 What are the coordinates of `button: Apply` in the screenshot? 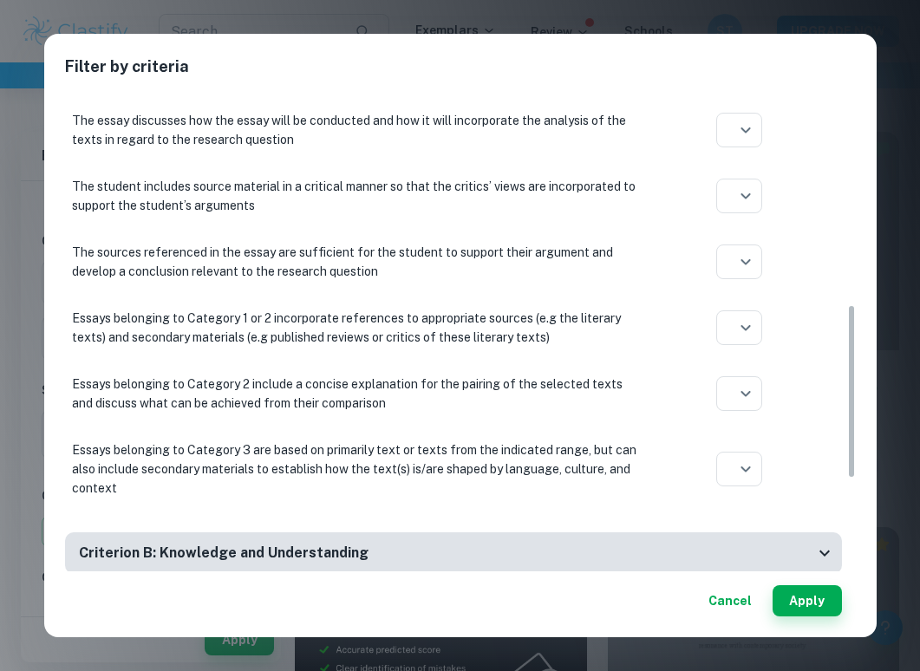 It's located at (807, 601).